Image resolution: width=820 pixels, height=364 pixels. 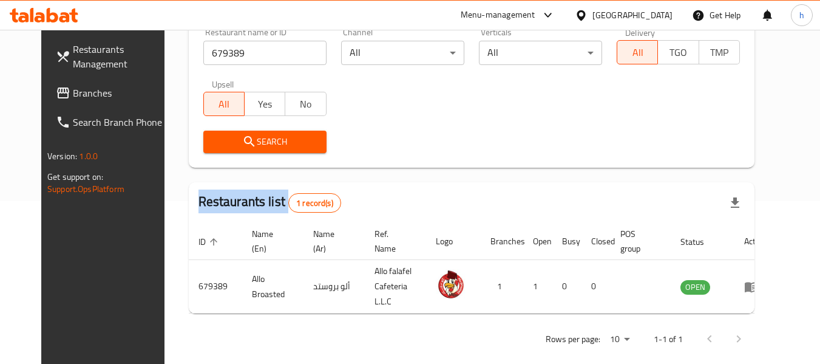 I want to click on span: Status, so click(x=700, y=242).